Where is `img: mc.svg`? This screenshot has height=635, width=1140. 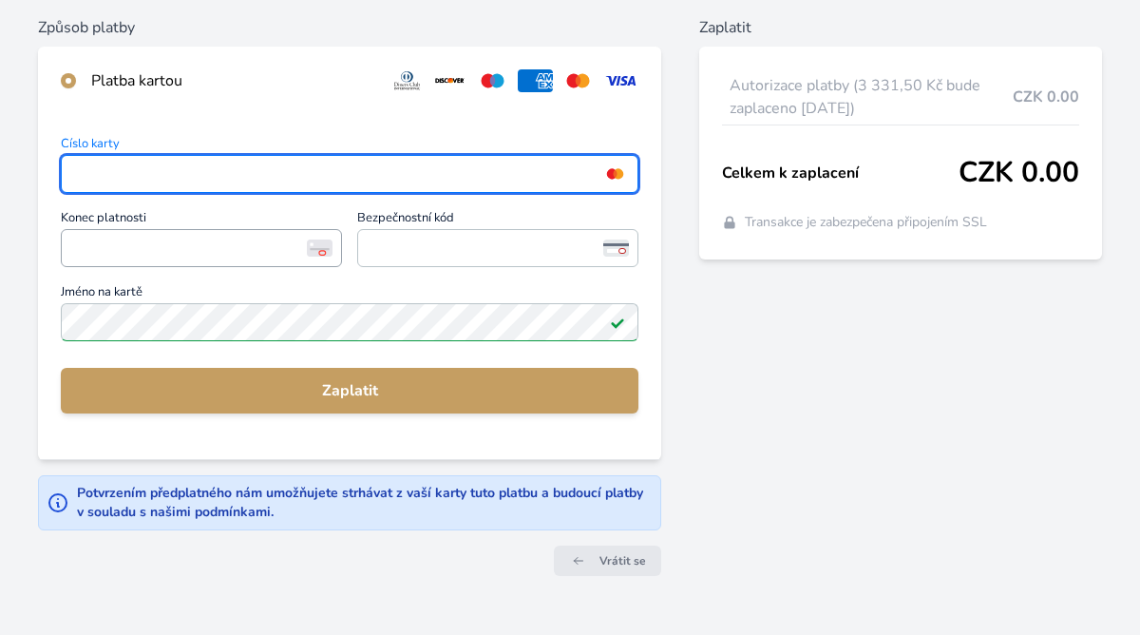 img: mc.svg is located at coordinates (578, 81).